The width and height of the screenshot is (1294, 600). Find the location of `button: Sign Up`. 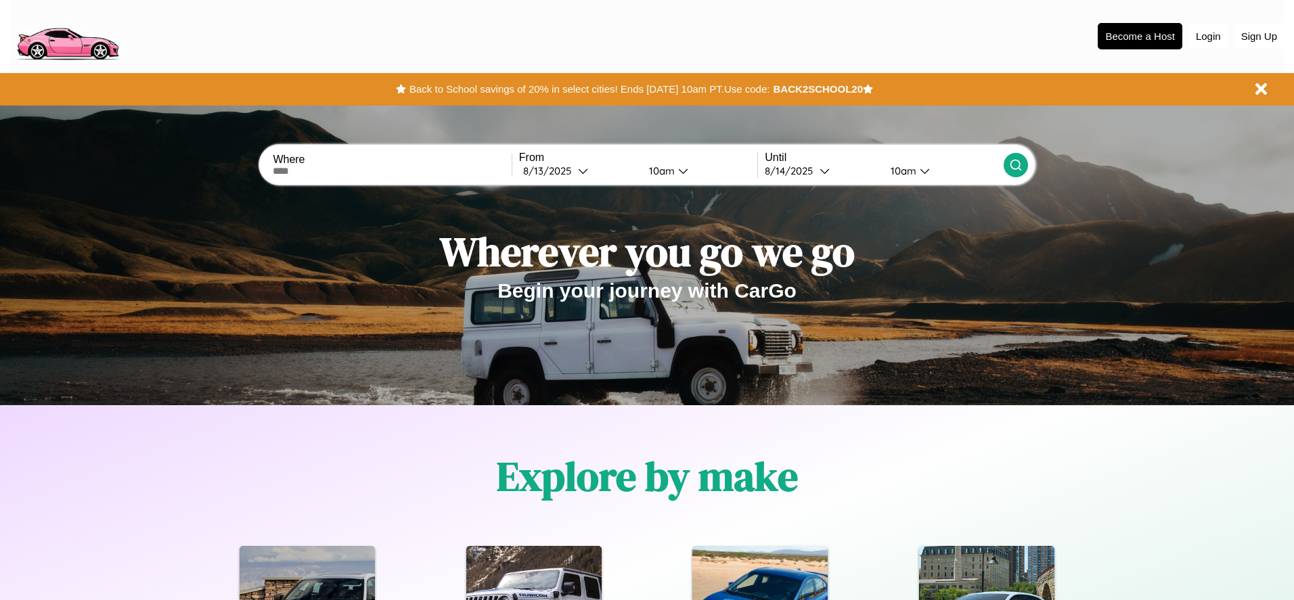

button: Sign Up is located at coordinates (1259, 36).